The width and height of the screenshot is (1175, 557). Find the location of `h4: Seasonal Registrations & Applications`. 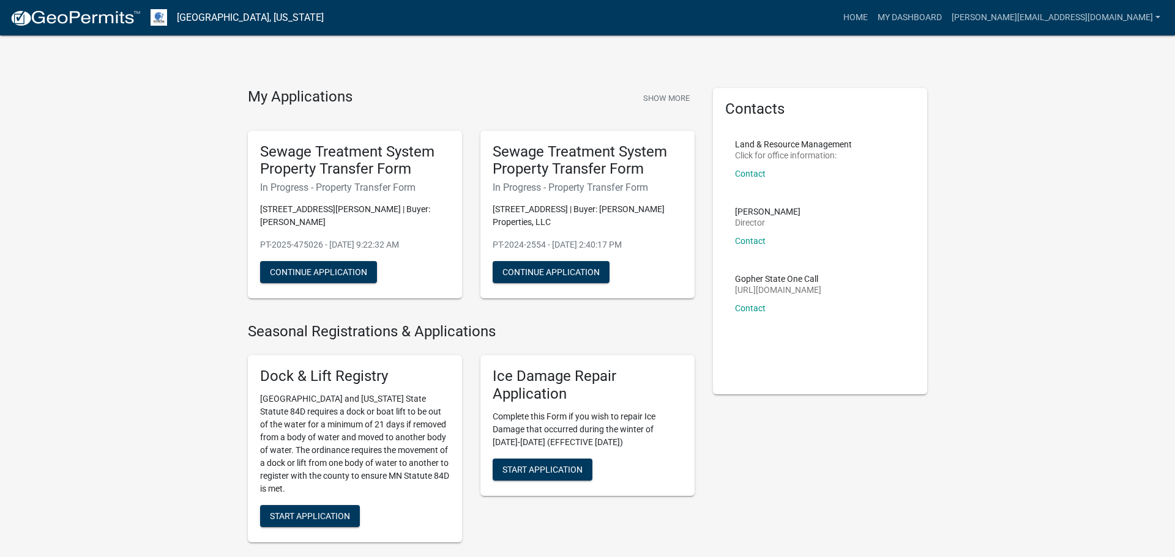

h4: Seasonal Registrations & Applications is located at coordinates (471, 332).